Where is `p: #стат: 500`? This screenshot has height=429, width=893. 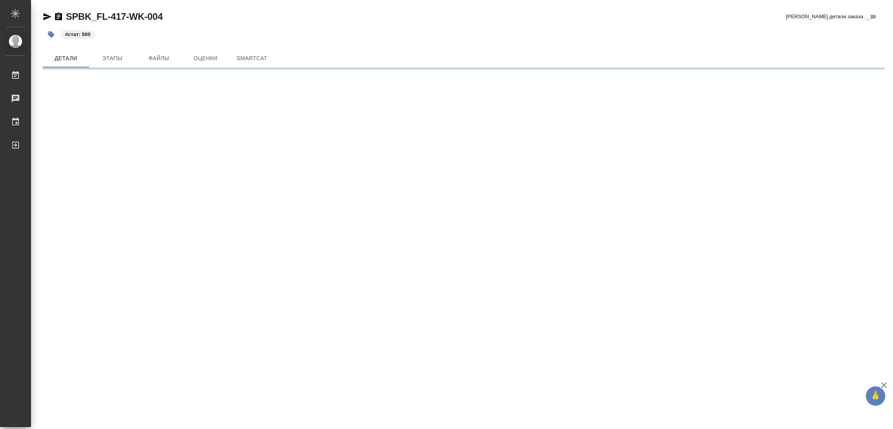
p: #стат: 500 is located at coordinates (77, 34).